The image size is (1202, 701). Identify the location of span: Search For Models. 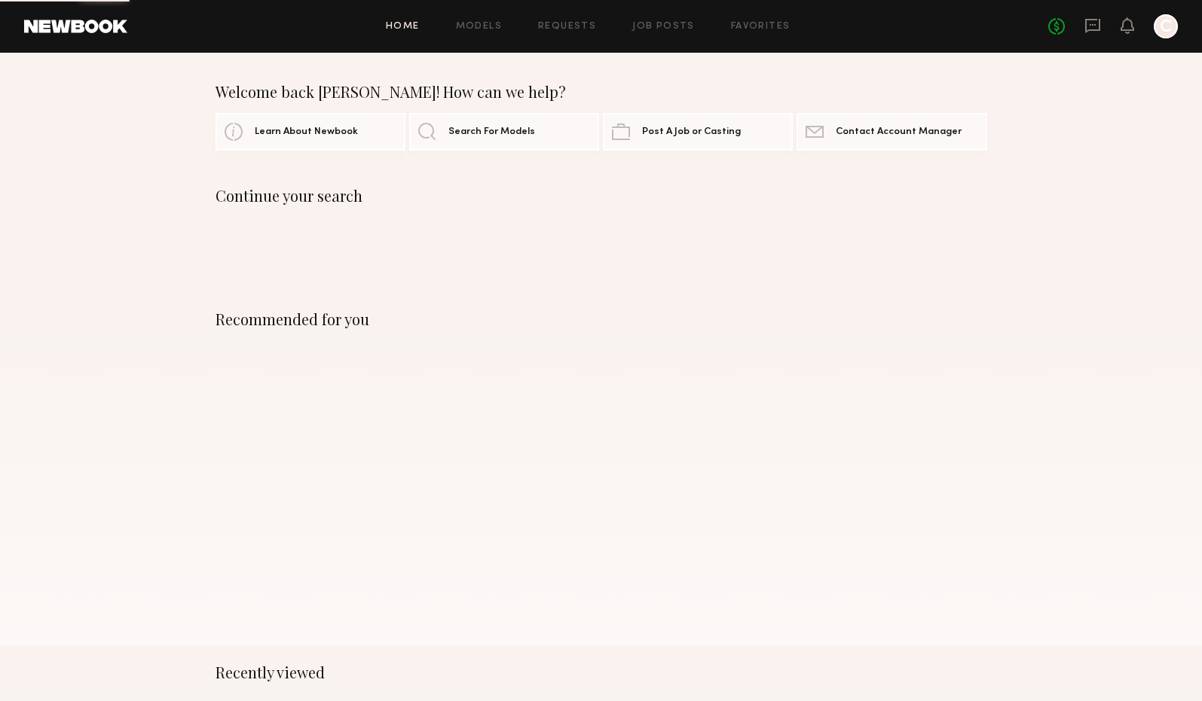
(491, 132).